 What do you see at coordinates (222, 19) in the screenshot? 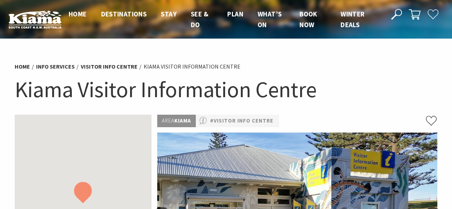
I see `nav: Main Menu` at bounding box center [222, 19].